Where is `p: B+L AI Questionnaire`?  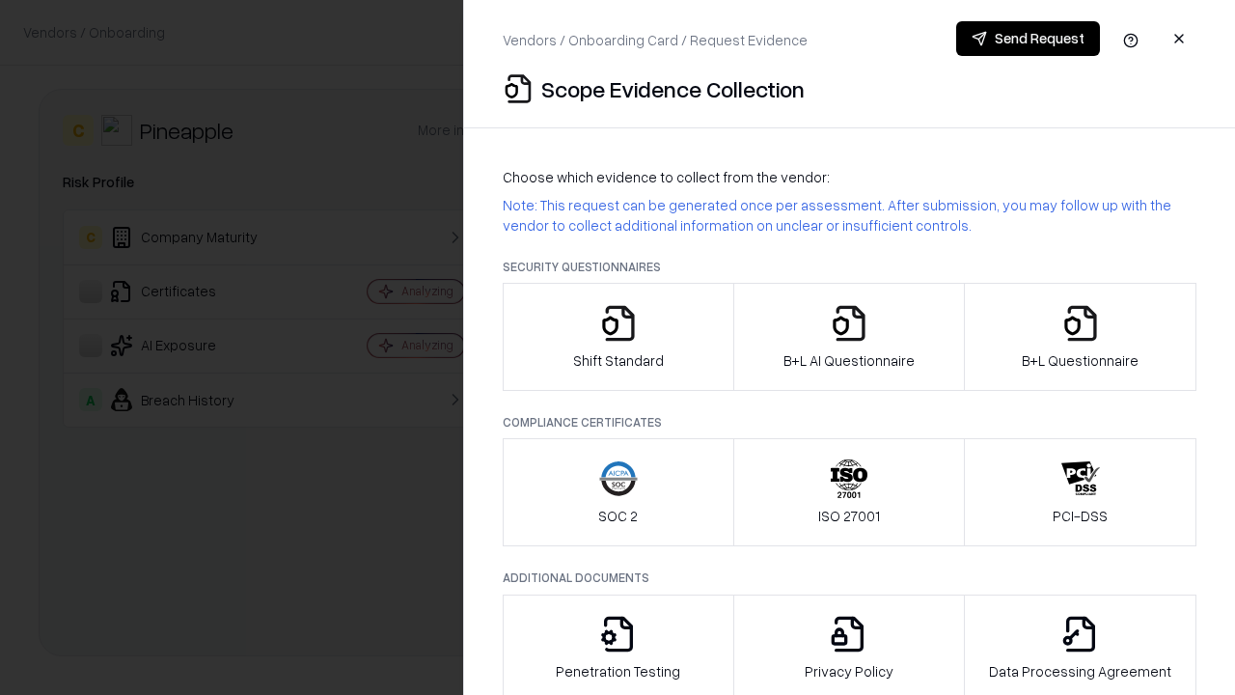 p: B+L AI Questionnaire is located at coordinates (849, 360).